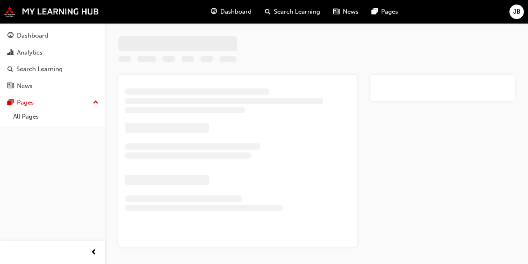 This screenshot has width=528, height=264. What do you see at coordinates (292, 12) in the screenshot?
I see `a: search-iconSearch Learning` at bounding box center [292, 12].